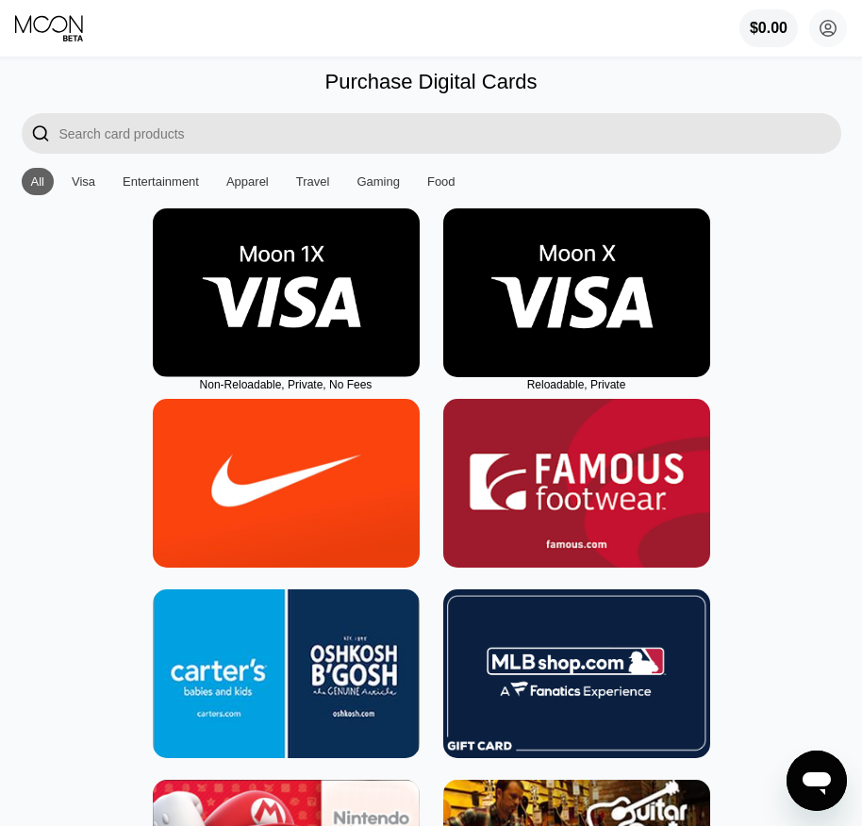 The width and height of the screenshot is (862, 826). I want to click on div: Purchase Digital Cards, so click(431, 82).